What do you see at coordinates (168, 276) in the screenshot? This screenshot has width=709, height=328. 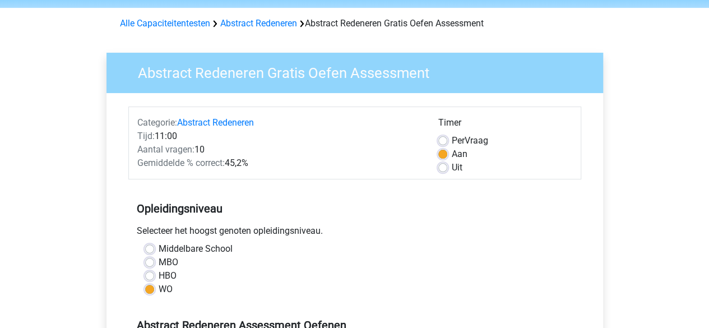 I see `label: HBO` at bounding box center [168, 276].